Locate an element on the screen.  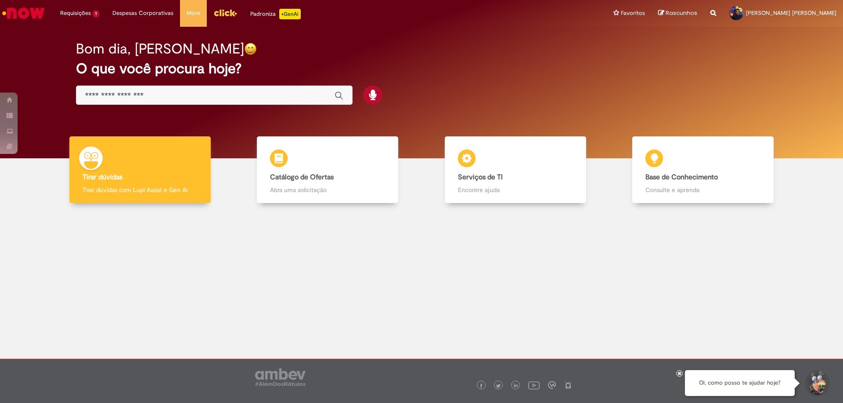
button: Iniciar Conversa de Suporte is located at coordinates (816, 384).